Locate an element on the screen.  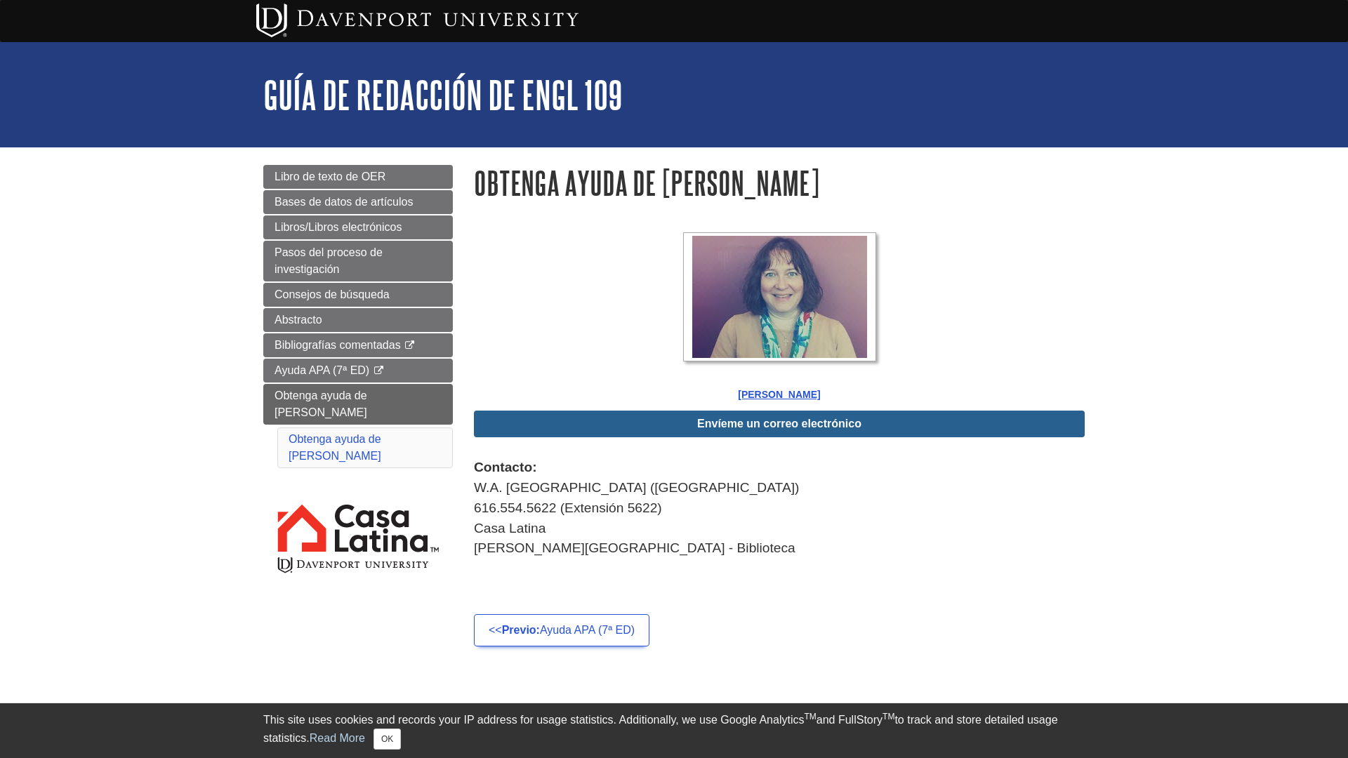
a: Abstracto is located at coordinates (358, 320).